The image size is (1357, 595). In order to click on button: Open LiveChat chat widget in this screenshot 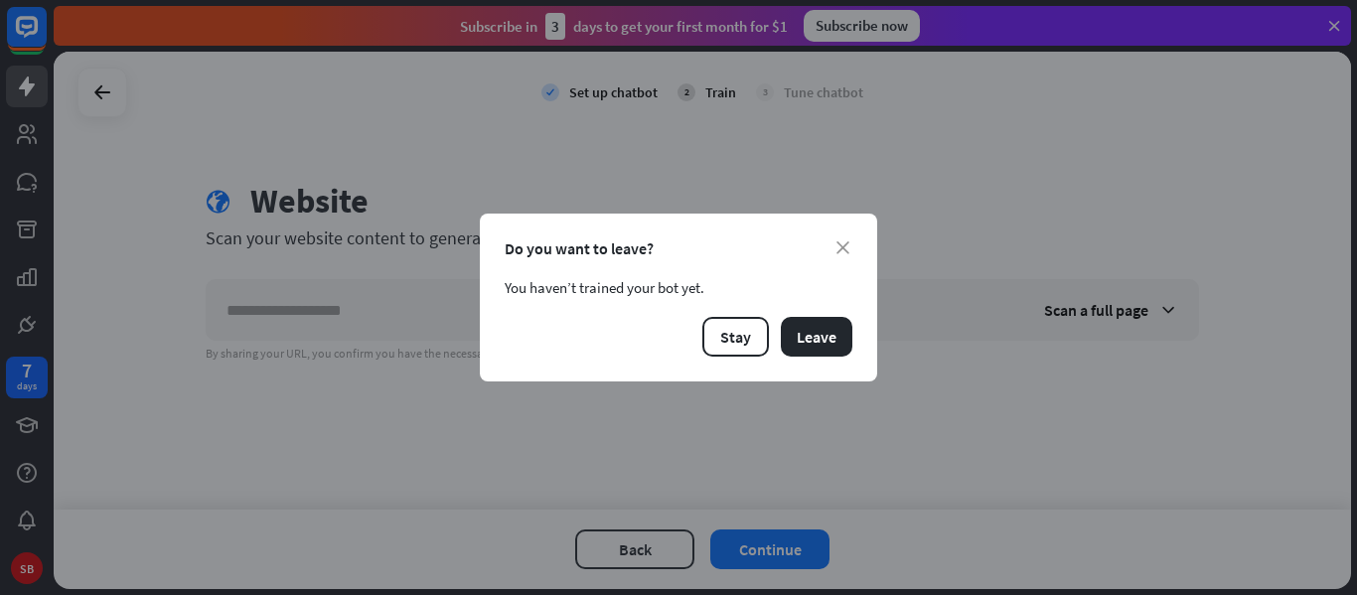, I will do `click(46, 38)`.